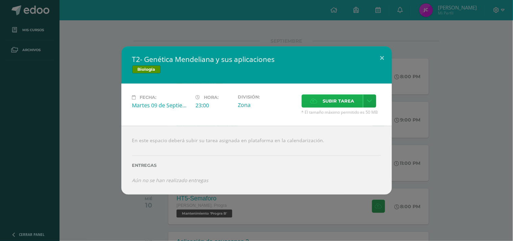 This screenshot has height=241, width=513. What do you see at coordinates (212, 97) in the screenshot?
I see `span: Hora:` at bounding box center [212, 97].